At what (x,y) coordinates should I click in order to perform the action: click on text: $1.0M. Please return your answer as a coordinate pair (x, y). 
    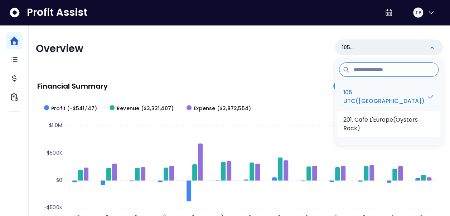
    Looking at the image, I should click on (56, 125).